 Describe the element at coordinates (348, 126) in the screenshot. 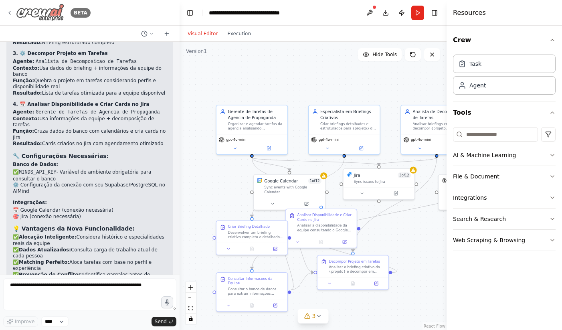

I see `div: Criar briefings detalhados e estruturados para {projeto} da agência, garantindo que todas as info...` at that location.